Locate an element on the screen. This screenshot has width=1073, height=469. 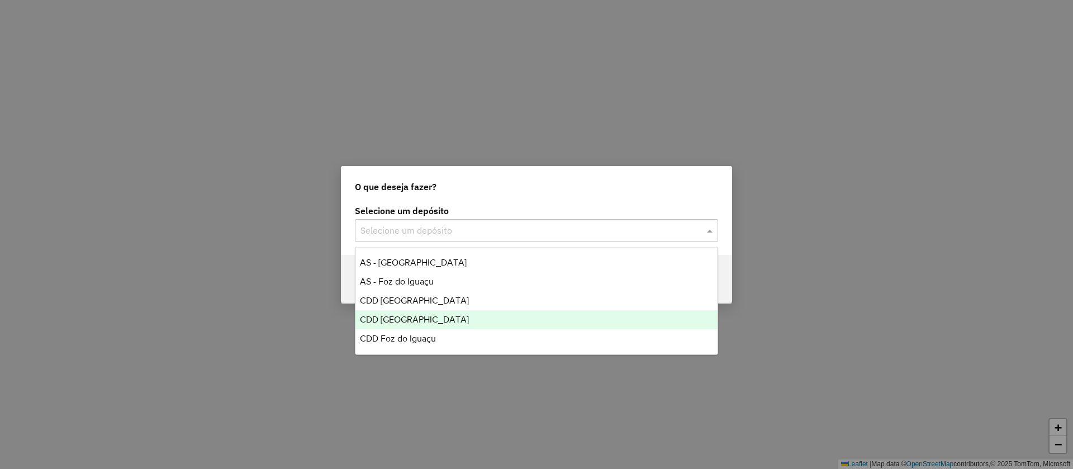
span: O que deseja fazer? is located at coordinates (396, 187).